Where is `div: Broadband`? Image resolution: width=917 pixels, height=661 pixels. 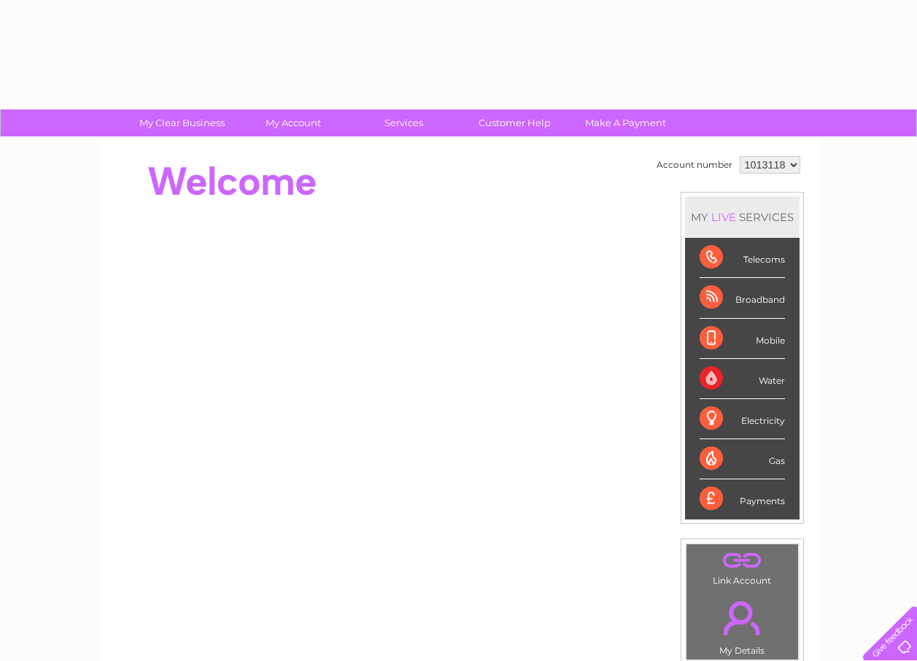 div: Broadband is located at coordinates (742, 298).